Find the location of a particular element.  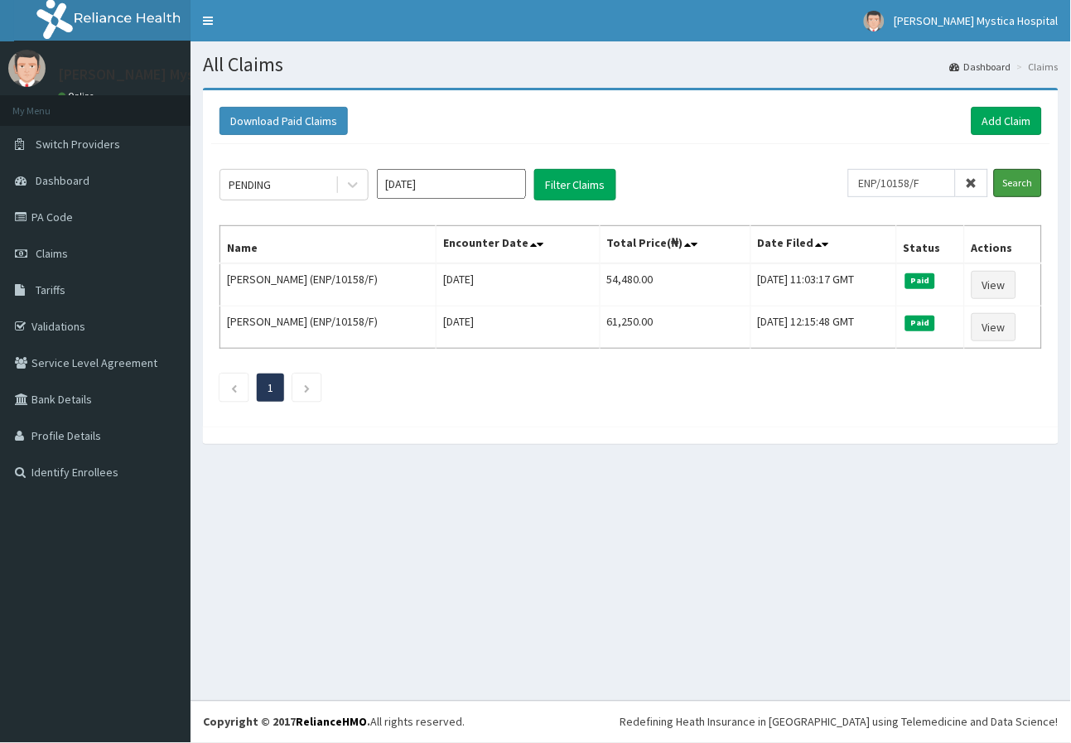

input: Search is located at coordinates (1018, 183).